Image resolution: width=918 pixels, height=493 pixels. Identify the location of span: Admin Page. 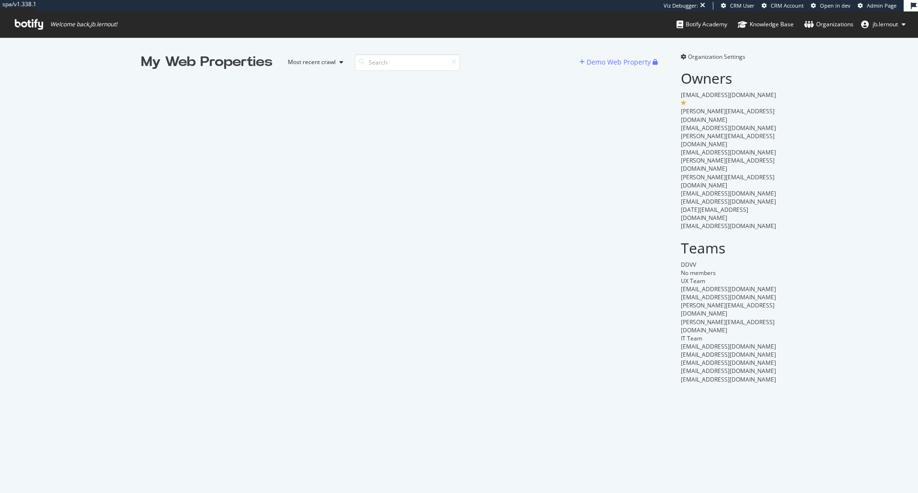
(882, 5).